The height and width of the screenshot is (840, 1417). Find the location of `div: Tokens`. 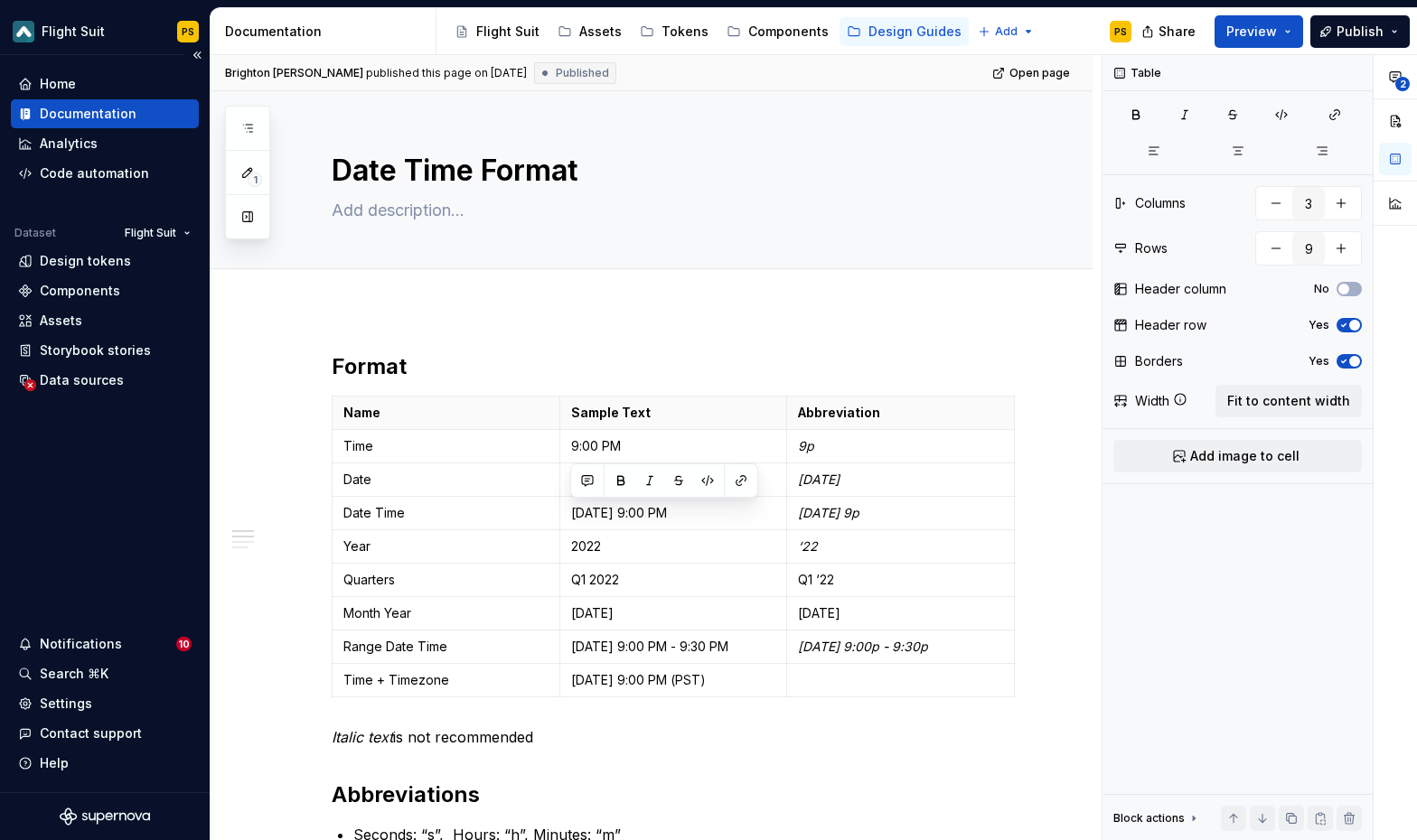

div: Tokens is located at coordinates (685, 32).